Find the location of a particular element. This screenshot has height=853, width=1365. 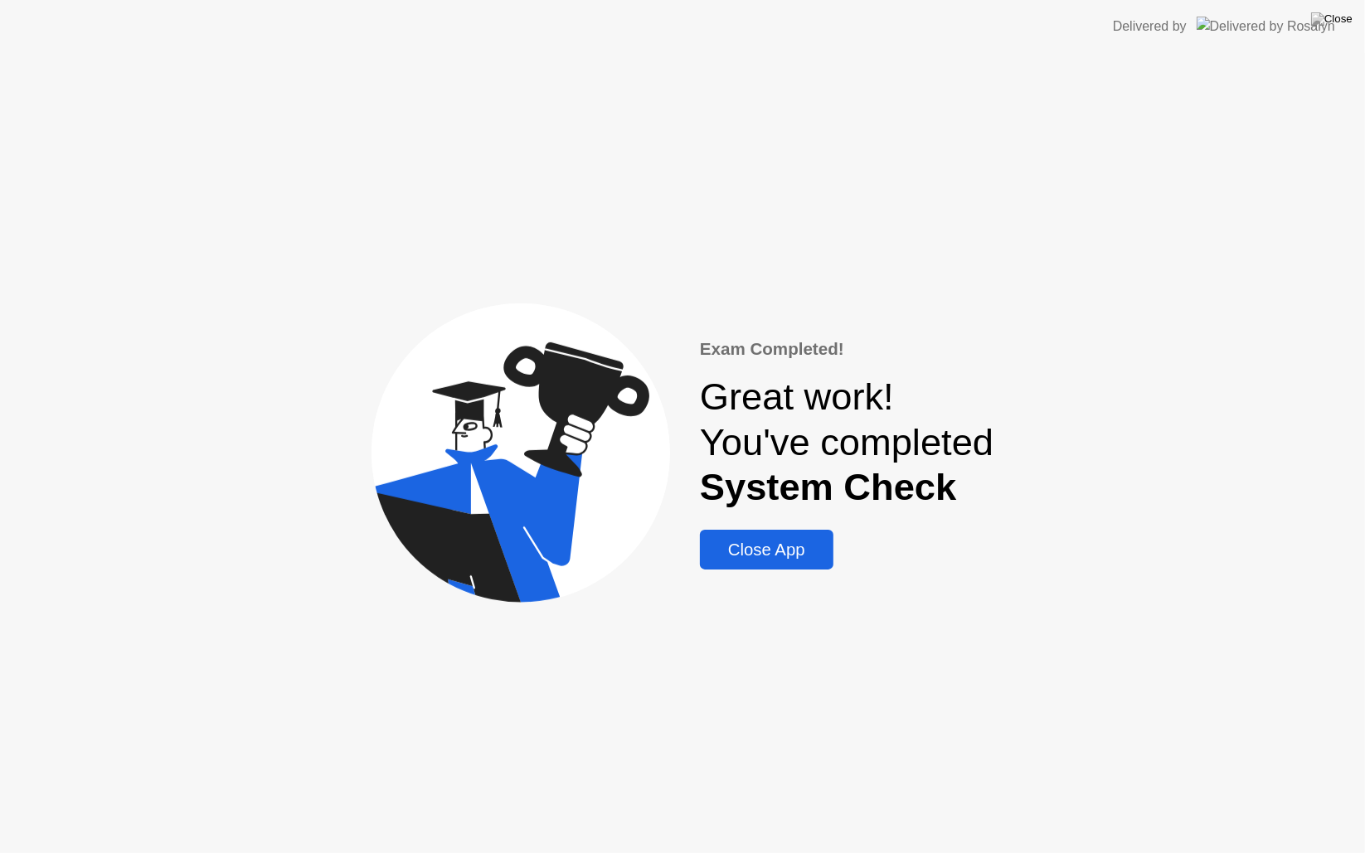

div: Close App is located at coordinates (766, 550).